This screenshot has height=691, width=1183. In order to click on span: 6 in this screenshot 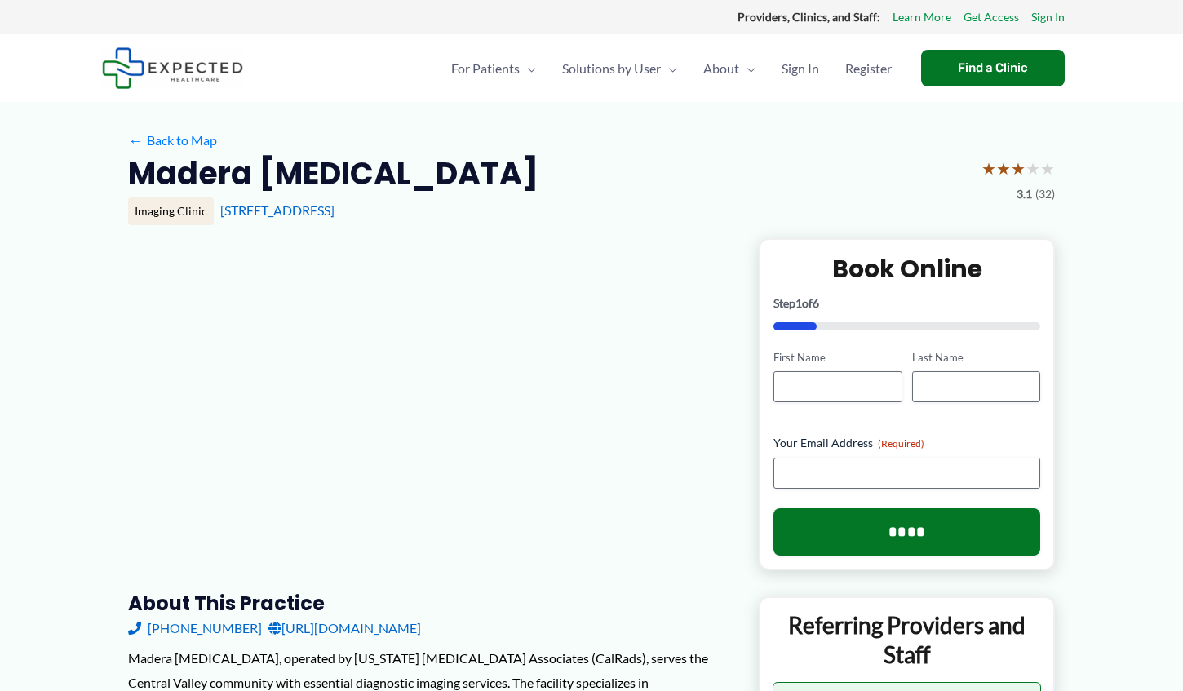, I will do `click(816, 303)`.